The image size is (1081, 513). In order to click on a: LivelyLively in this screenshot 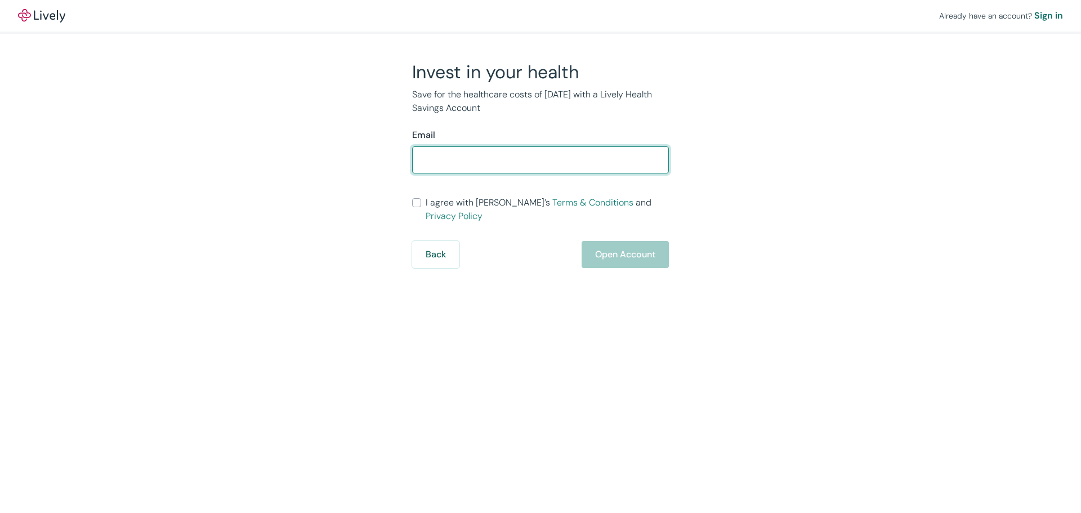, I will do `click(42, 16)`.